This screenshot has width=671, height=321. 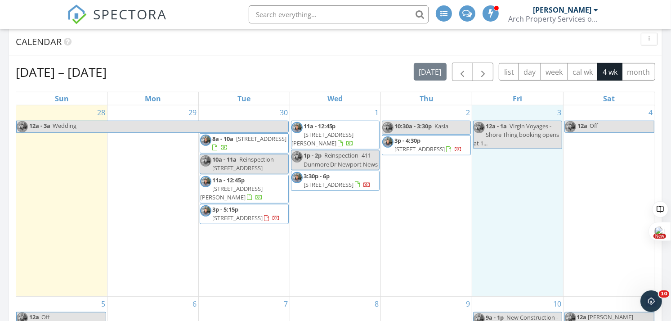 I want to click on button: 4 wk, so click(x=610, y=72).